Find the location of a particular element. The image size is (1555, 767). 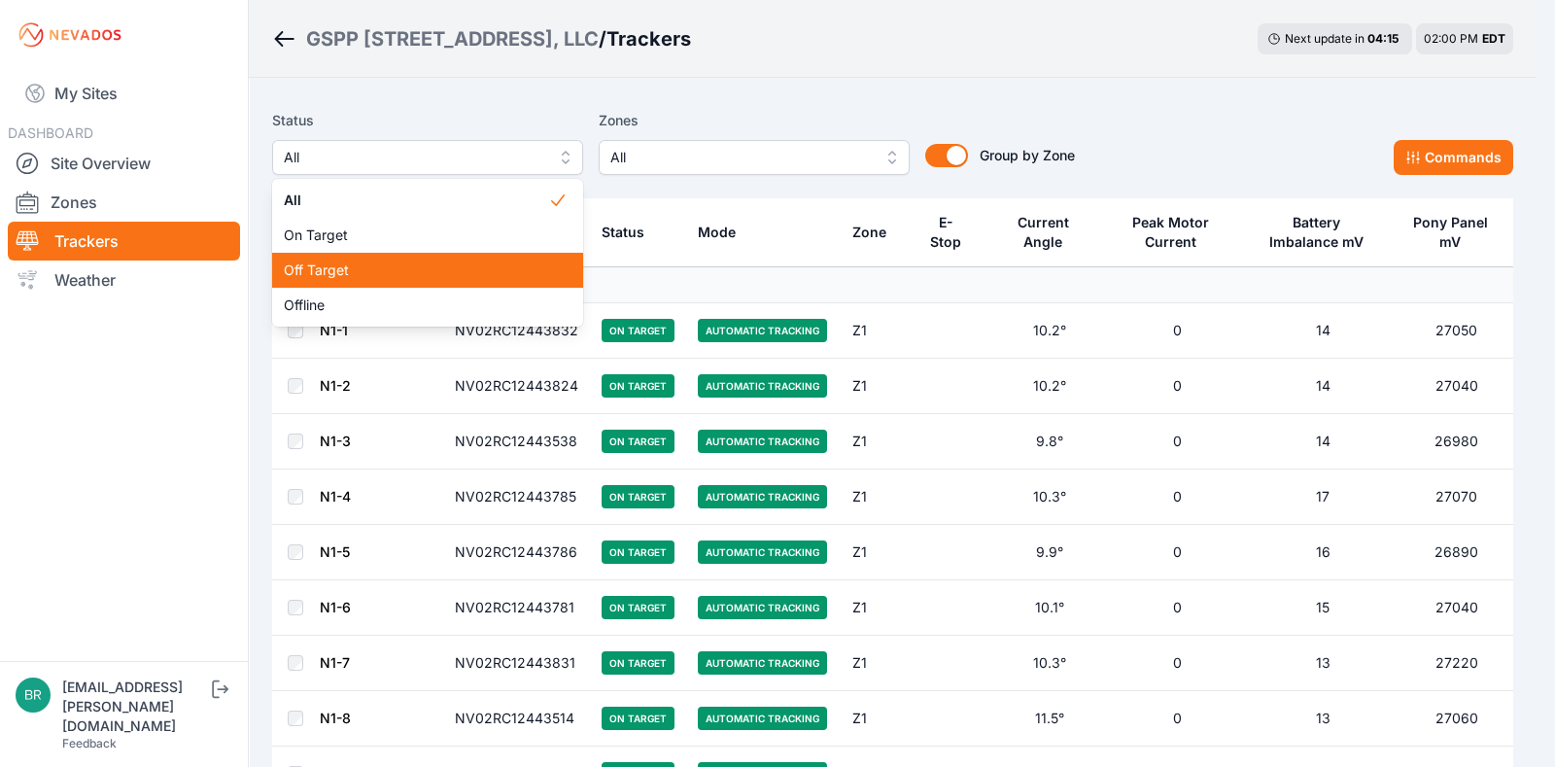

div: All is located at coordinates (428, 253).